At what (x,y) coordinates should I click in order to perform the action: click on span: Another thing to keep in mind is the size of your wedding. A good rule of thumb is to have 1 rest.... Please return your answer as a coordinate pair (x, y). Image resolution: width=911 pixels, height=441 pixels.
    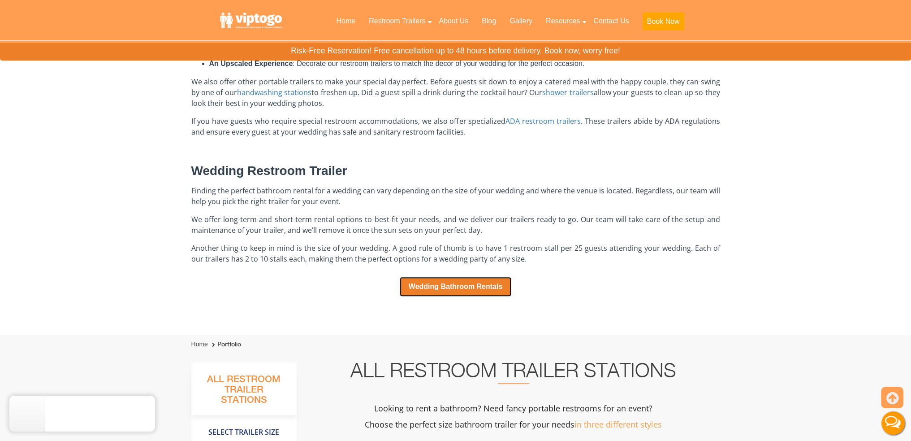
    Looking at the image, I should click on (456, 253).